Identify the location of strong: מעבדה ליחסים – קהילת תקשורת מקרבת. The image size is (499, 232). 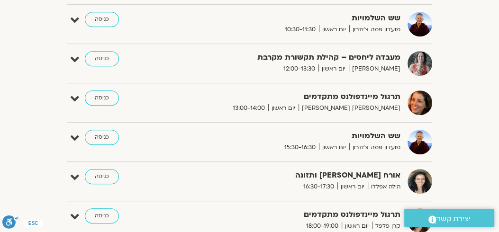
(299, 57).